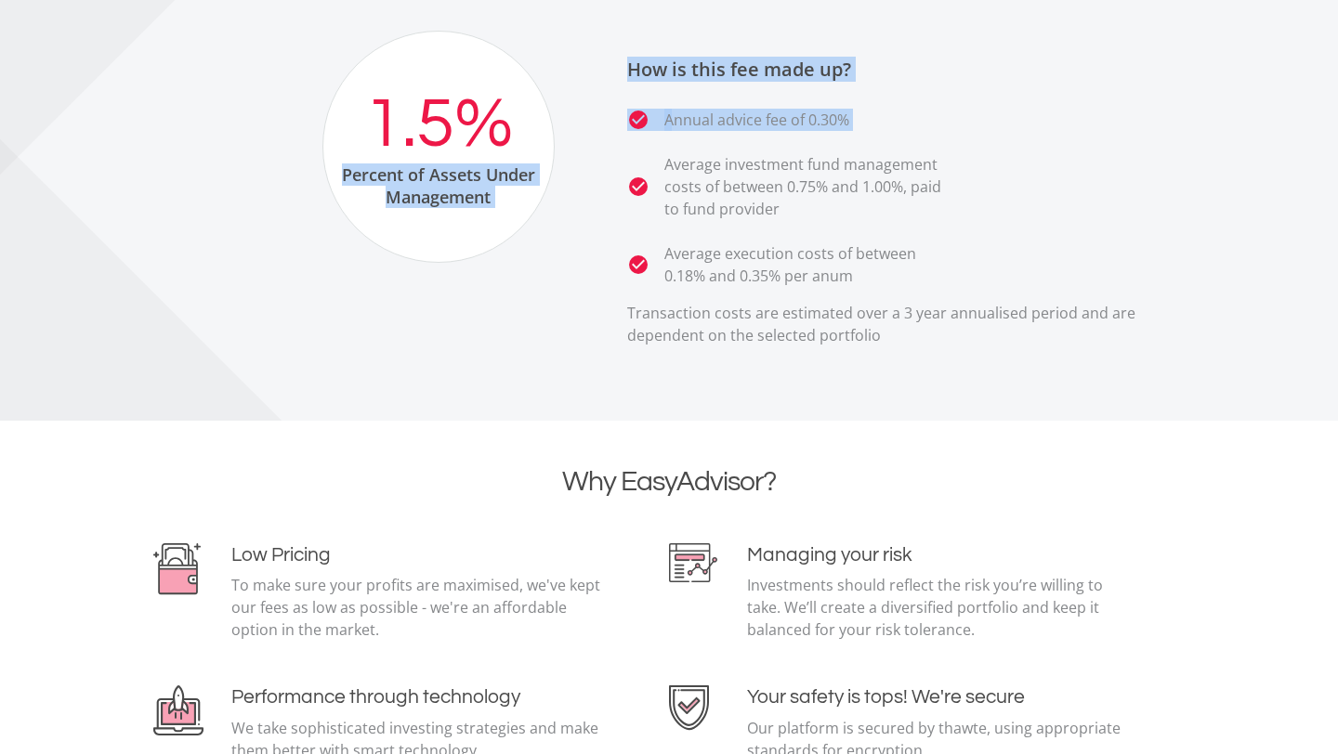  What do you see at coordinates (669, 482) in the screenshot?
I see `h2: Why EasyAdvisor?` at bounding box center [669, 482].